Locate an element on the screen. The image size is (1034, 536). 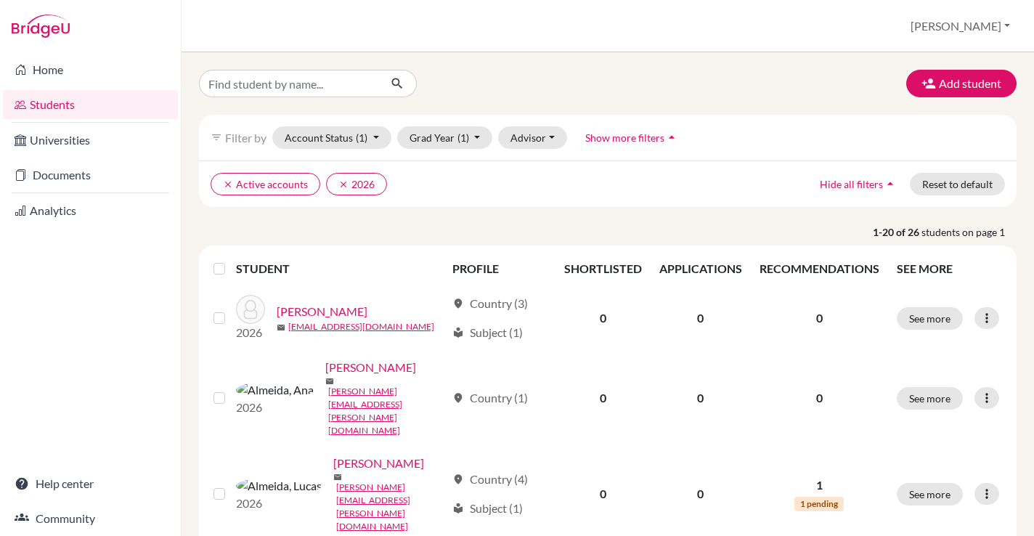
span: Filter by is located at coordinates (245, 137).